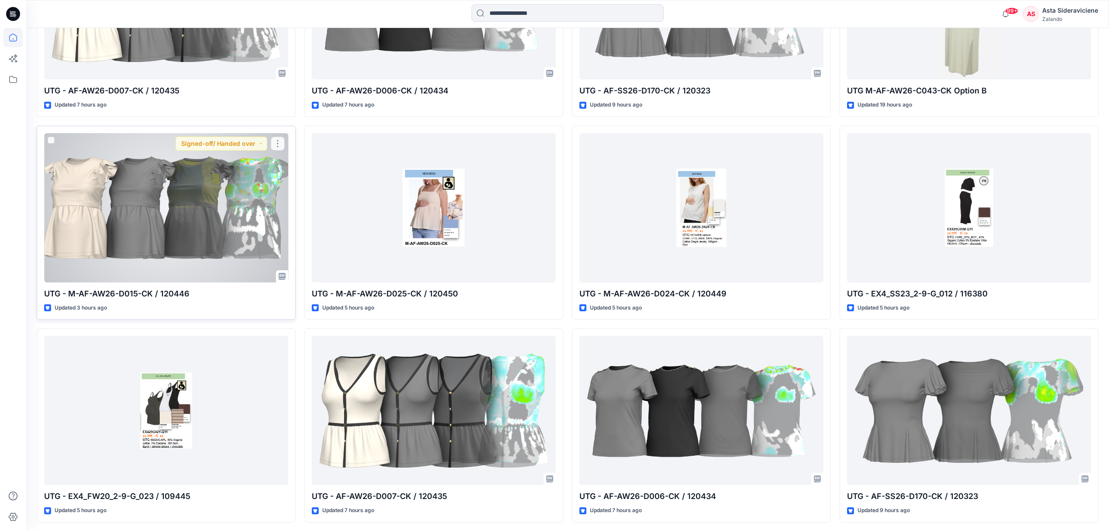 The width and height of the screenshot is (1109, 530). What do you see at coordinates (969, 411) in the screenshot?
I see `a: UTG - AF-SS26-D170-CK / 120323` at bounding box center [969, 411].